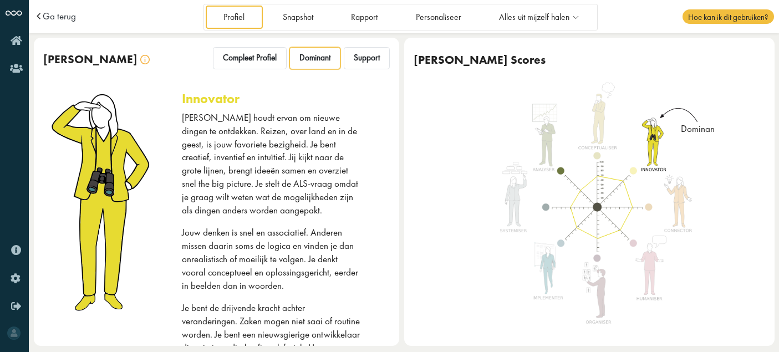 This screenshot has width=779, height=352. Describe the element at coordinates (438, 17) in the screenshot. I see `a: Personaliseer` at that location.